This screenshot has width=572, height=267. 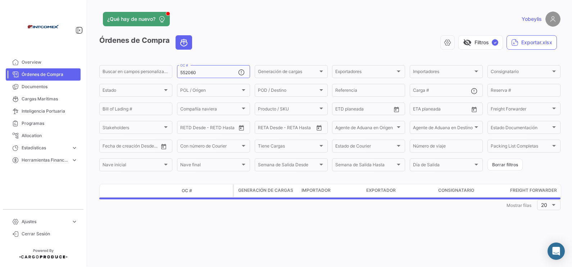 What do you see at coordinates (365, 147) in the screenshot?
I see `span: Estado de Courier` at bounding box center [365, 147].